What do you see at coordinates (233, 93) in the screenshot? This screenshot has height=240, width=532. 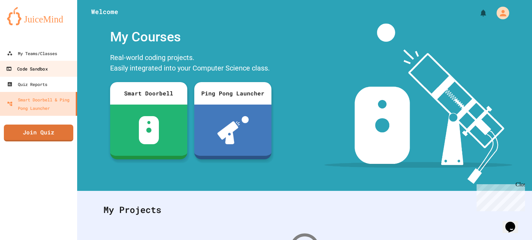 I see `div: Ping Pong Launcher` at bounding box center [233, 93].